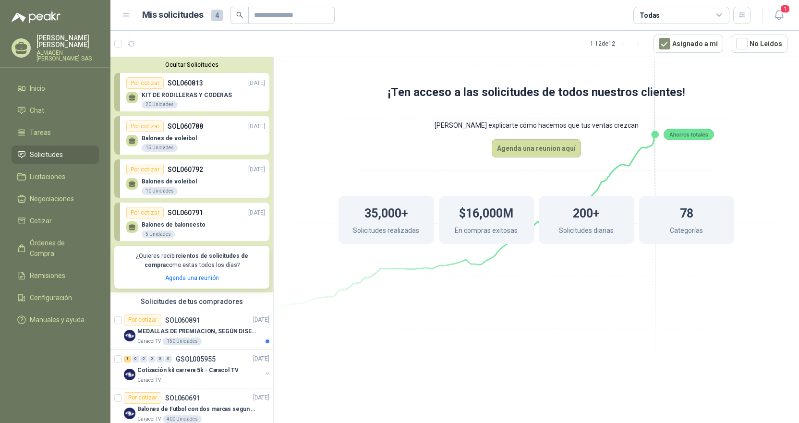 Image resolution: width=799 pixels, height=423 pixels. Describe the element at coordinates (57, 320) in the screenshot. I see `span: Manuales y ayuda` at that location.